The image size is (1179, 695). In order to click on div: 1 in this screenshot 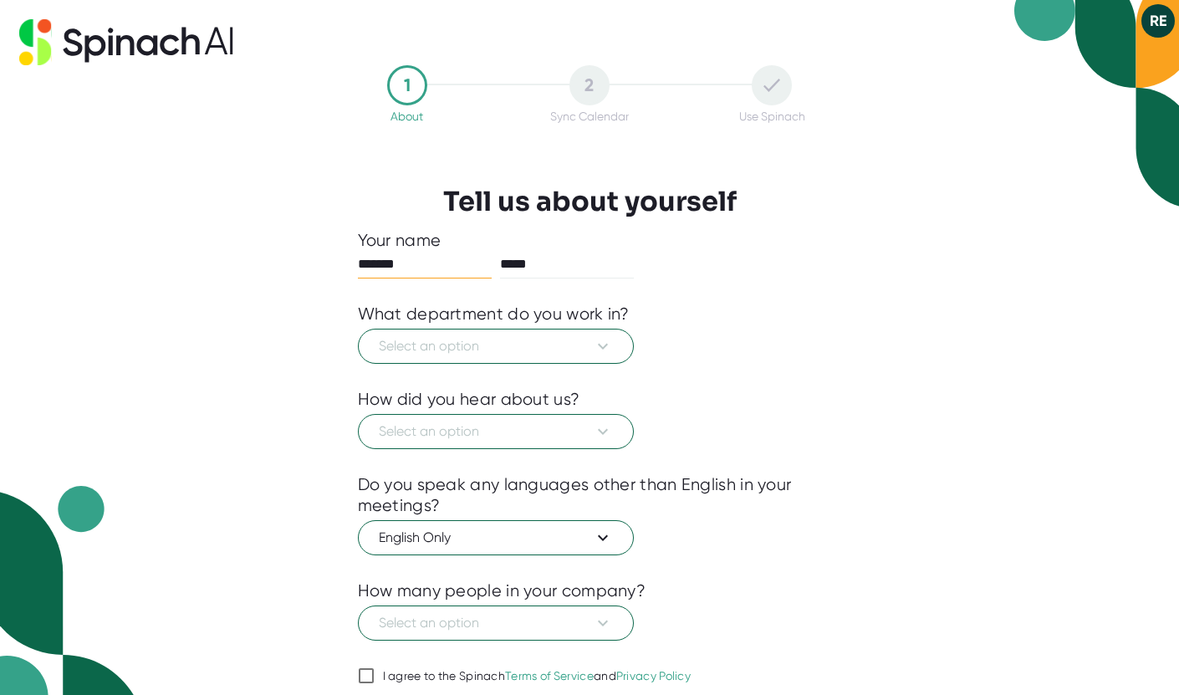, I will do `click(407, 85)`.